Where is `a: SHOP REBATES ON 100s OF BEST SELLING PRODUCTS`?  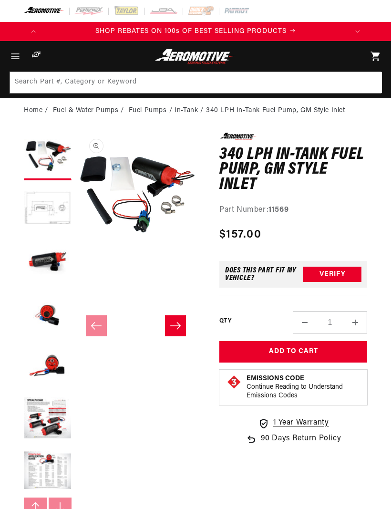
a: SHOP REBATES ON 100s OF BEST SELLING PRODUCTS is located at coordinates (196, 31).